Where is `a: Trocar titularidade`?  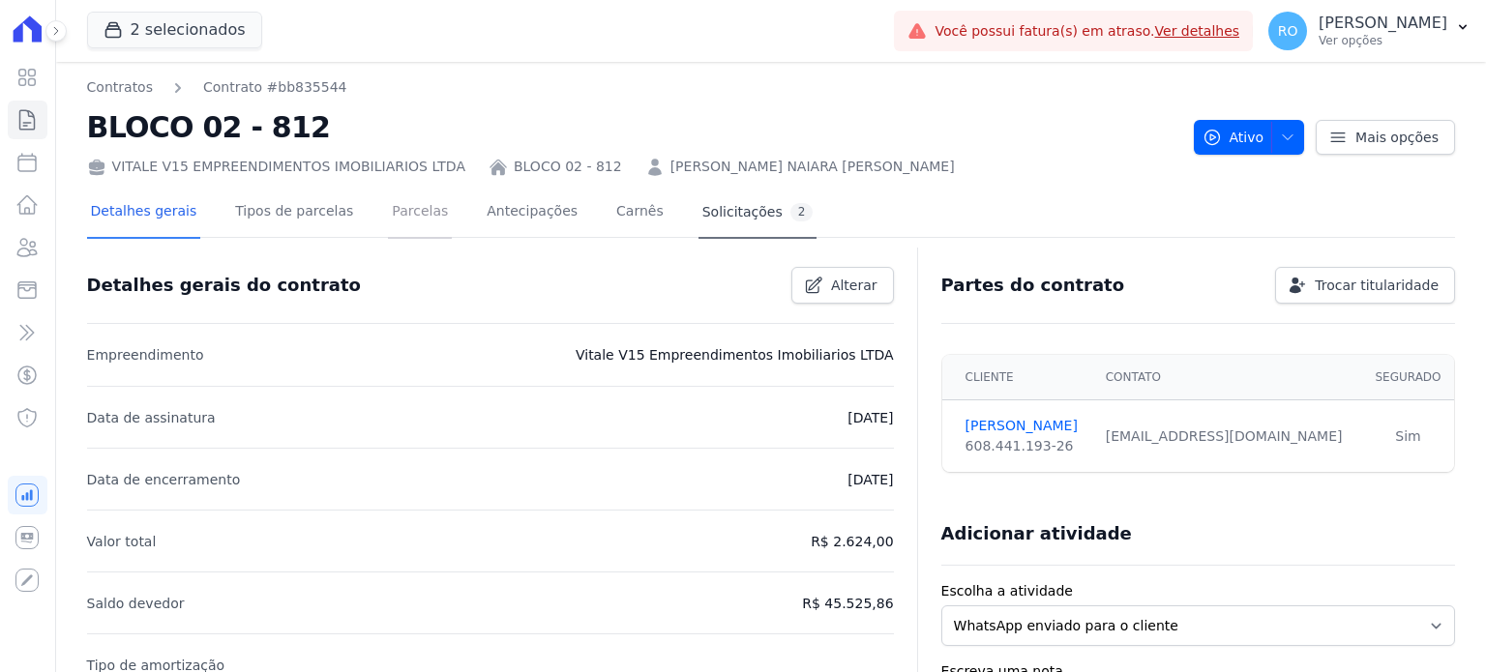 a: Trocar titularidade is located at coordinates (1365, 285).